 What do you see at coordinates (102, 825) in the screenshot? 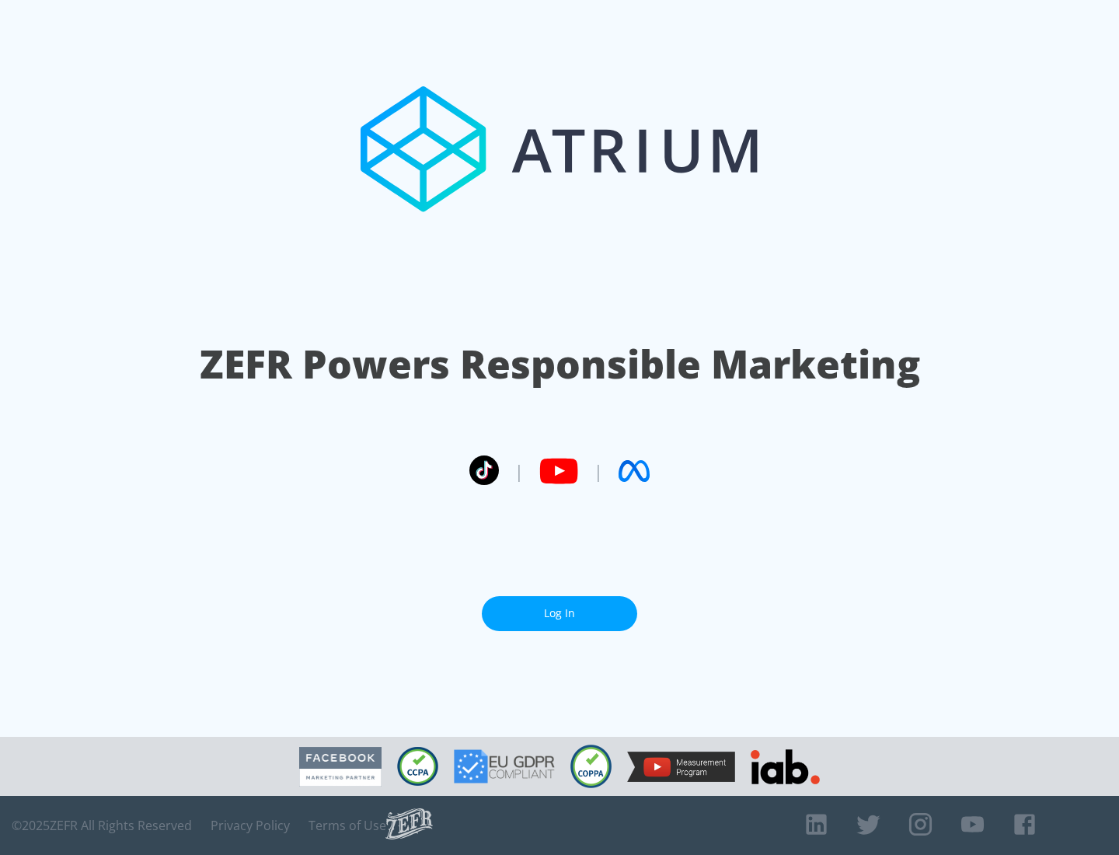
I see `span: © 2025 ZEFR All Rights Reserved` at bounding box center [102, 825].